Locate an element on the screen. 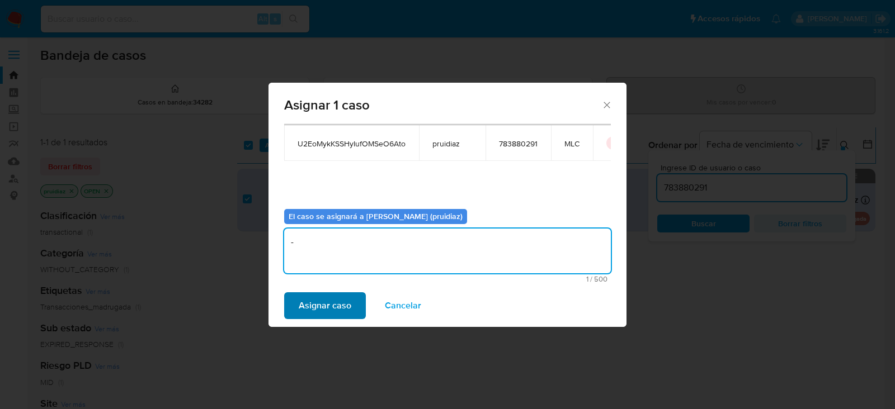  span: Asignar 1 caso is located at coordinates (442, 105).